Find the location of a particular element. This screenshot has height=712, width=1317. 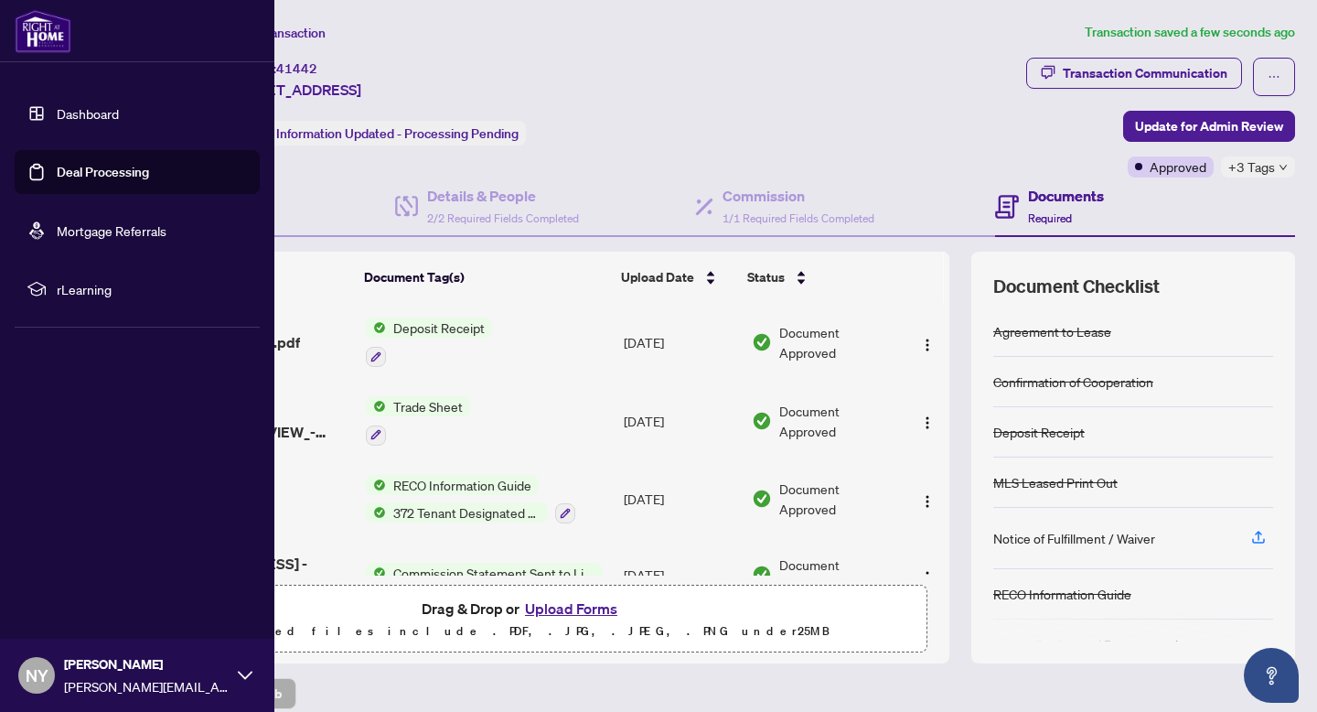

a: Dashboard is located at coordinates (88, 113).